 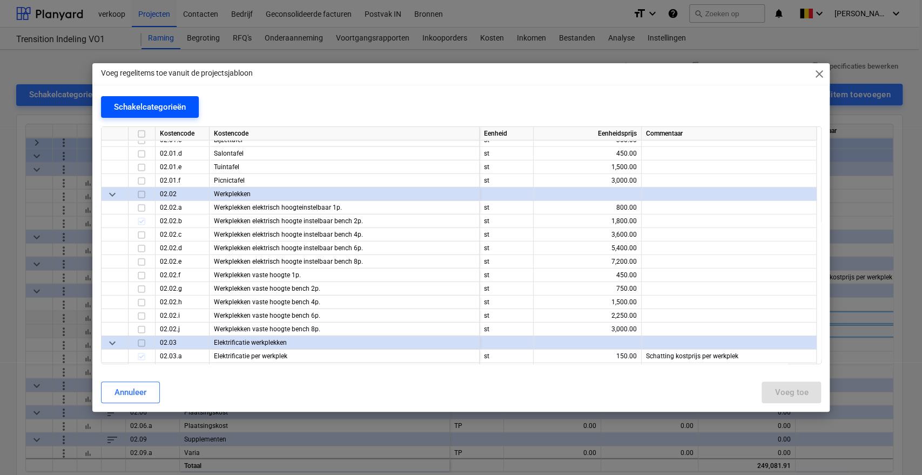 What do you see at coordinates (183, 207) in the screenshot?
I see `div: 02.02.a` at bounding box center [183, 207].